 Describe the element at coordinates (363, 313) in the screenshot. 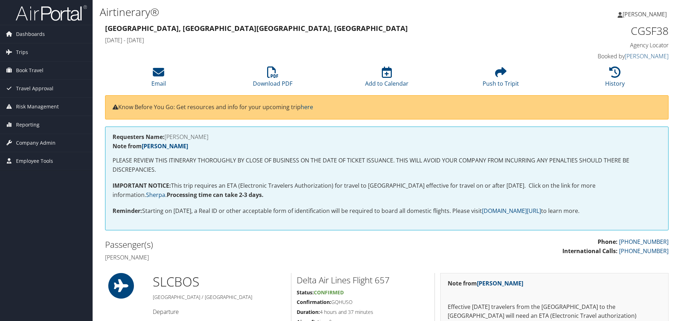

I see `h5: 4 hours and 37 minutes` at that location.